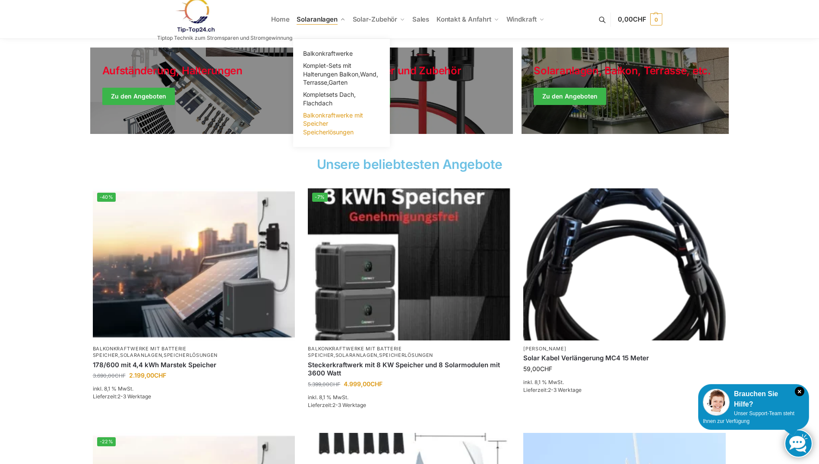  What do you see at coordinates (640, 19) in the screenshot?
I see `a: 0,00CHF 0` at bounding box center [640, 19].